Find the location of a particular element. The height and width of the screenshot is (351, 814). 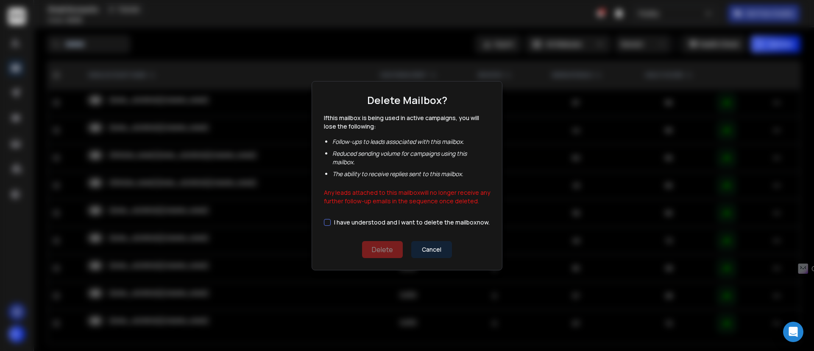

button: Cancel is located at coordinates (432, 249).